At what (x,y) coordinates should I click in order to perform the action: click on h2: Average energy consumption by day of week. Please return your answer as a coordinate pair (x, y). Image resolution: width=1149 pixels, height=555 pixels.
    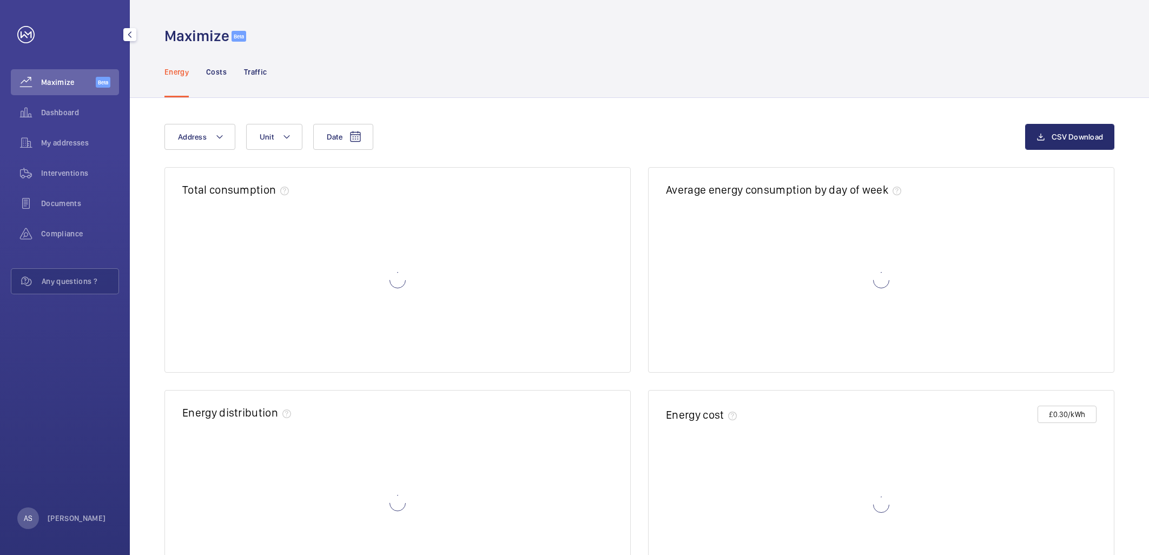
    Looking at the image, I should click on (777, 189).